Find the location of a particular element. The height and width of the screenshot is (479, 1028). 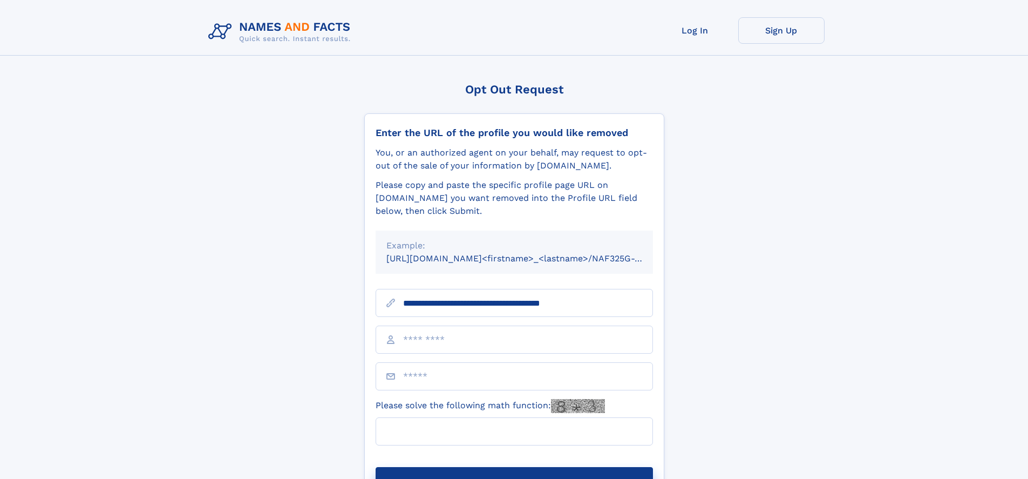

div: Enter the URL of the profile you would like removed is located at coordinates (514, 133).